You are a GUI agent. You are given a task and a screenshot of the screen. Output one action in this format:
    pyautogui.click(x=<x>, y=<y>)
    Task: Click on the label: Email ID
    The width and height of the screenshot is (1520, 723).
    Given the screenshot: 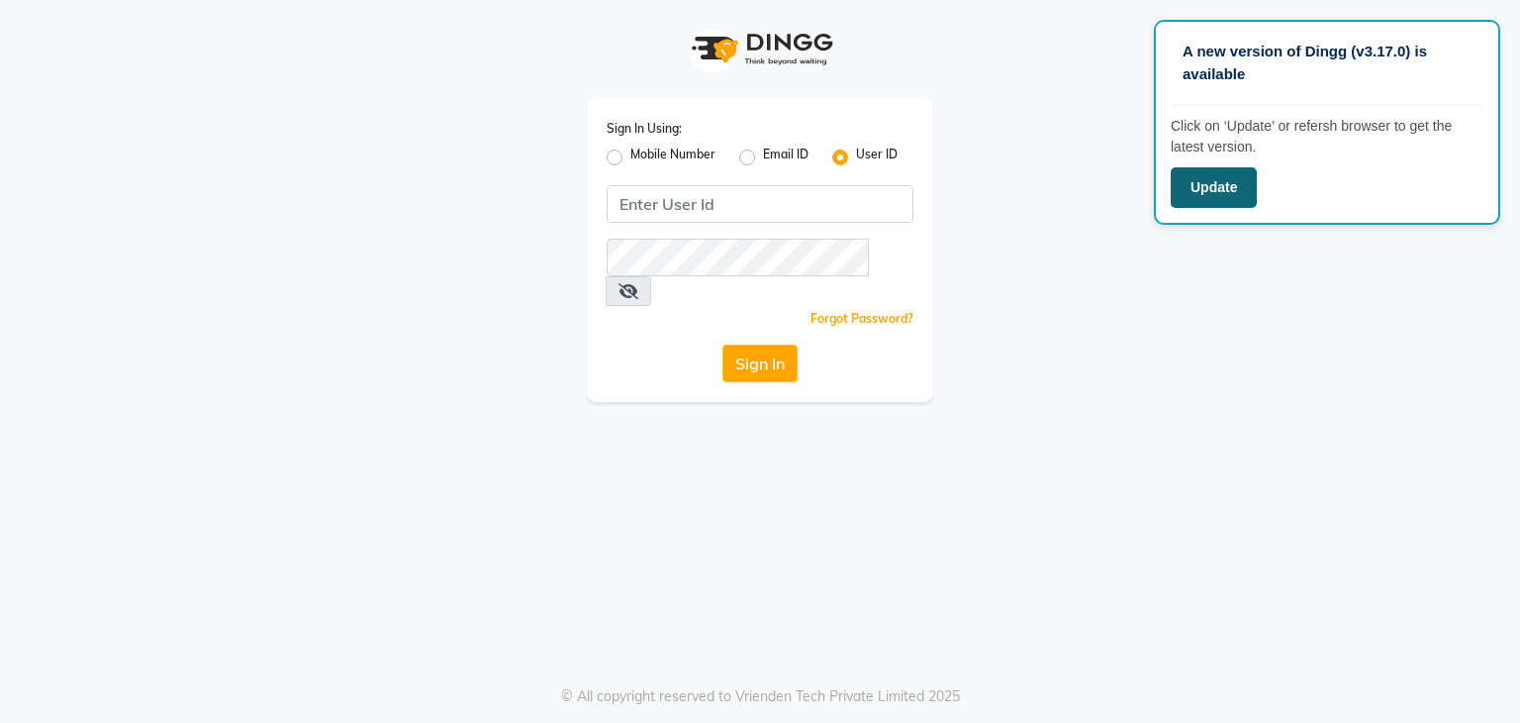 What is the action you would take?
    pyautogui.click(x=786, y=157)
    